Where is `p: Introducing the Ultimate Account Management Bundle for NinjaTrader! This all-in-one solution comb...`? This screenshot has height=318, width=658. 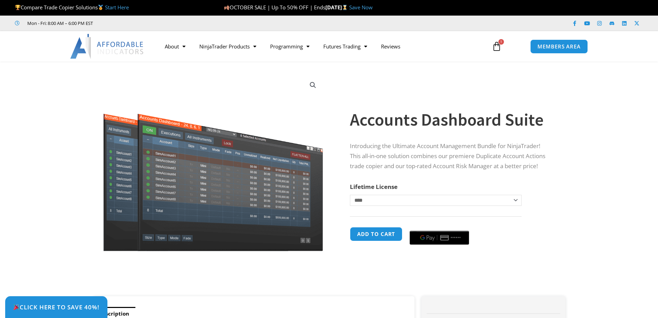 p: Introducing the Ultimate Account Management Bundle for NinjaTrader! This all-in-one solution comb... is located at coordinates (451, 156).